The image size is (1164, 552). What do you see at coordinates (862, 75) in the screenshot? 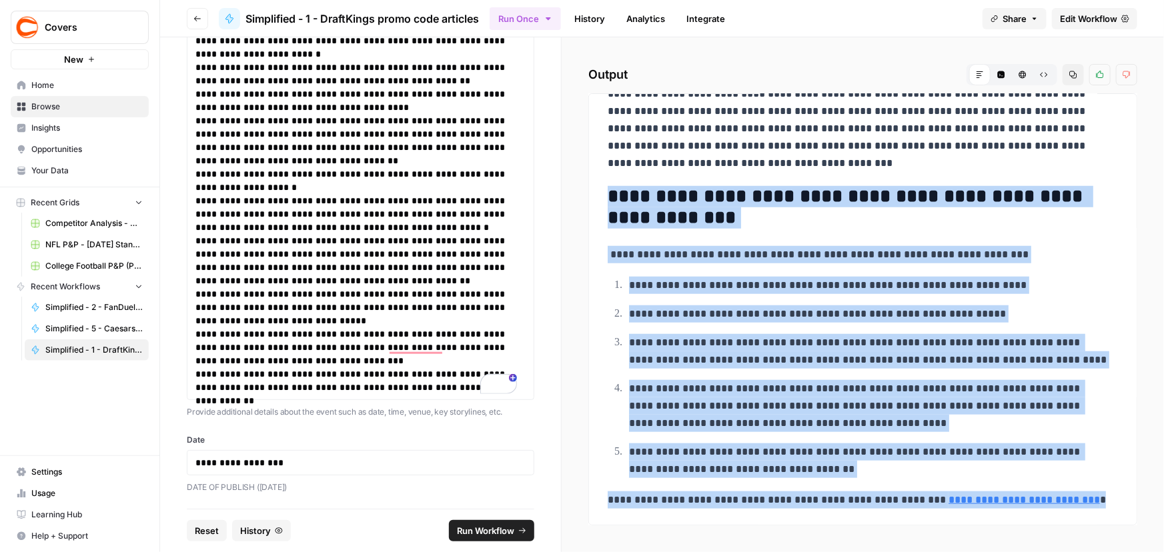
I see `h2: Output` at bounding box center [862, 75].